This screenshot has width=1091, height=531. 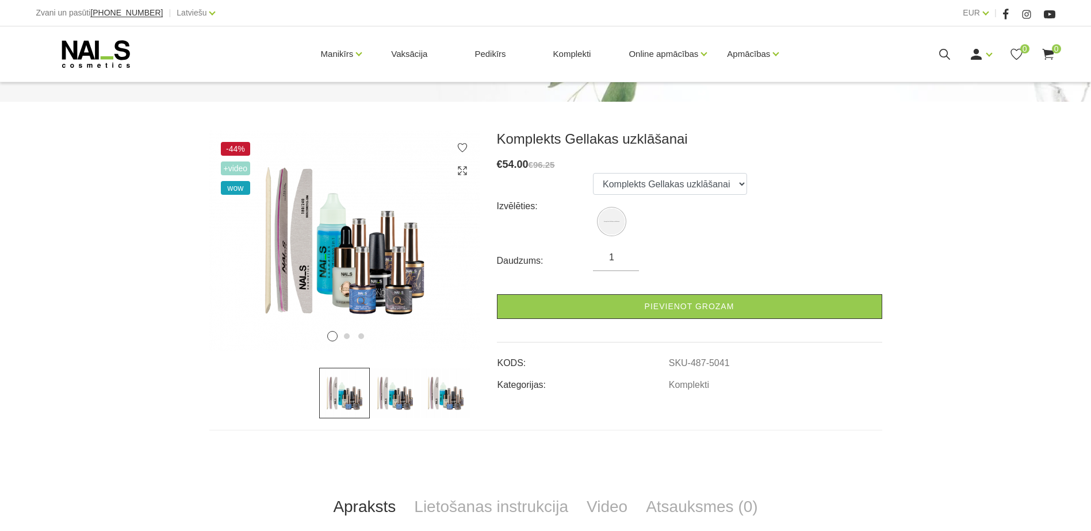 What do you see at coordinates (689, 139) in the screenshot?
I see `h3: Komplekts Gellakas uzklāšanai` at bounding box center [689, 139].